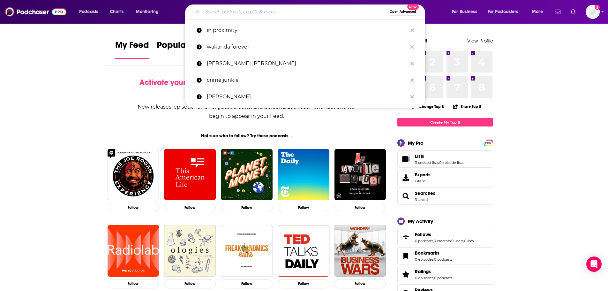  What do you see at coordinates (360, 250) in the screenshot?
I see `img: Business Wars` at bounding box center [360, 250].